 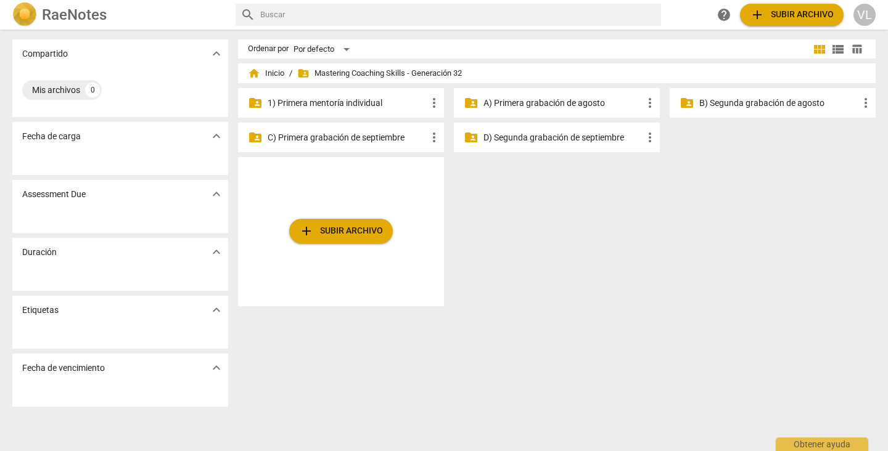 I want to click on span: home, so click(x=254, y=73).